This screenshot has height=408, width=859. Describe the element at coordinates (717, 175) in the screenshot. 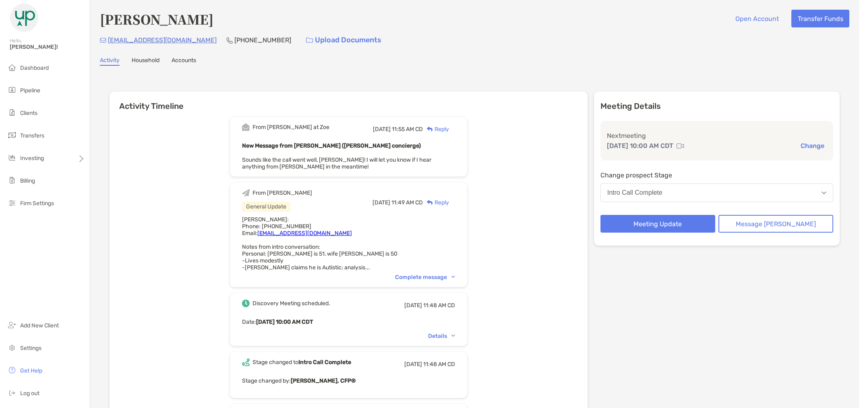

I see `p: Change prospect Stage` at that location.